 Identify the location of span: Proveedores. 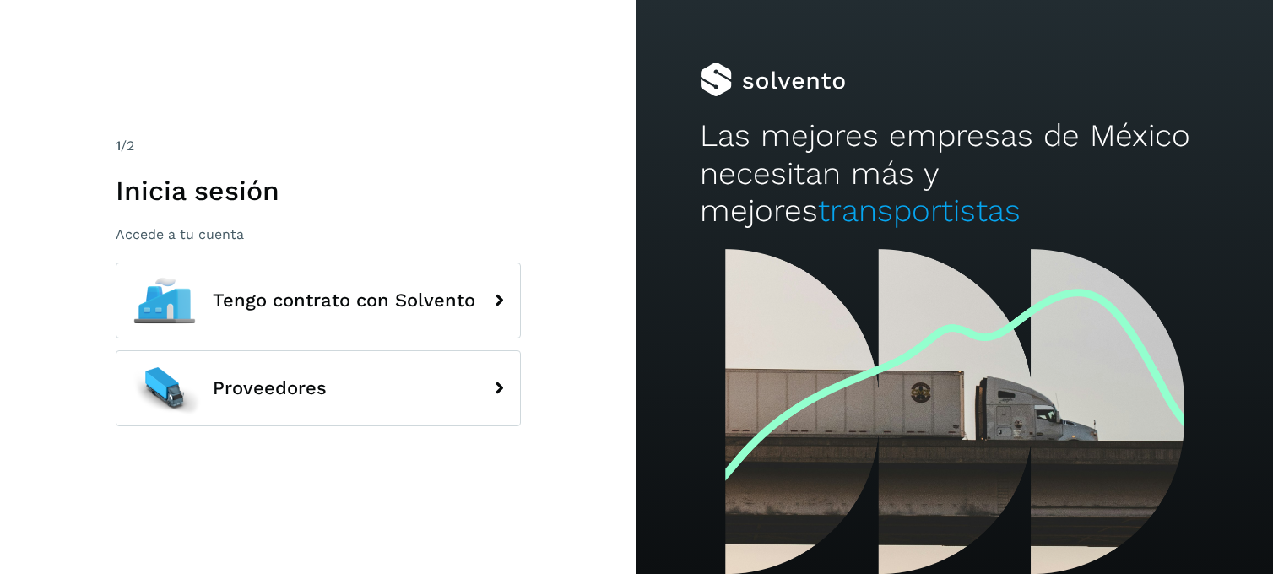
(269, 388).